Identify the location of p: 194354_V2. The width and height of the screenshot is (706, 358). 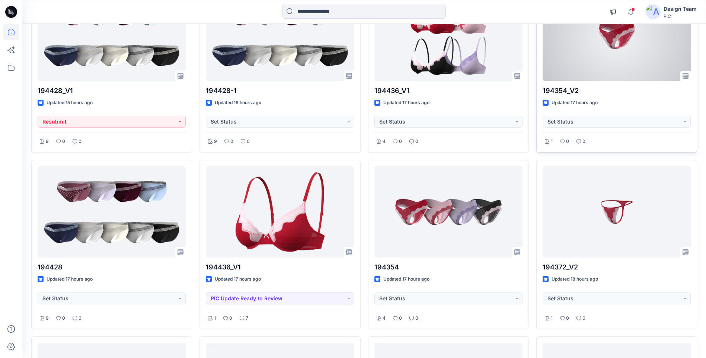
(617, 91).